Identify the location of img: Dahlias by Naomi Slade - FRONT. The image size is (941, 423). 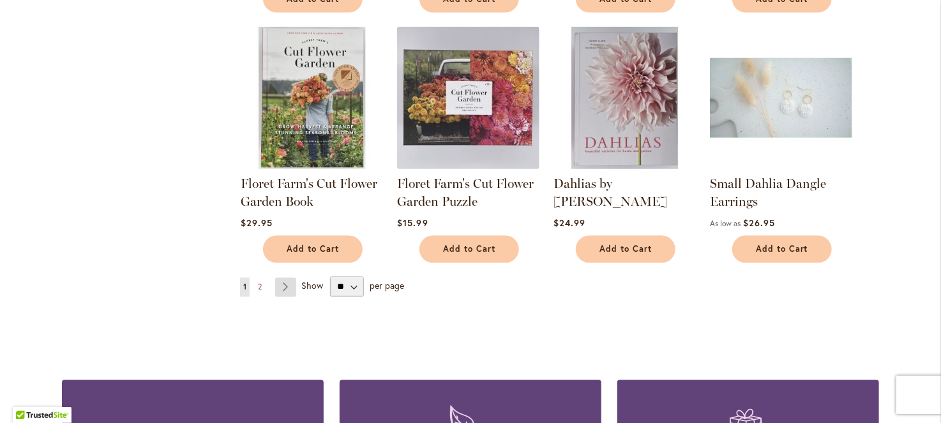
(625, 98).